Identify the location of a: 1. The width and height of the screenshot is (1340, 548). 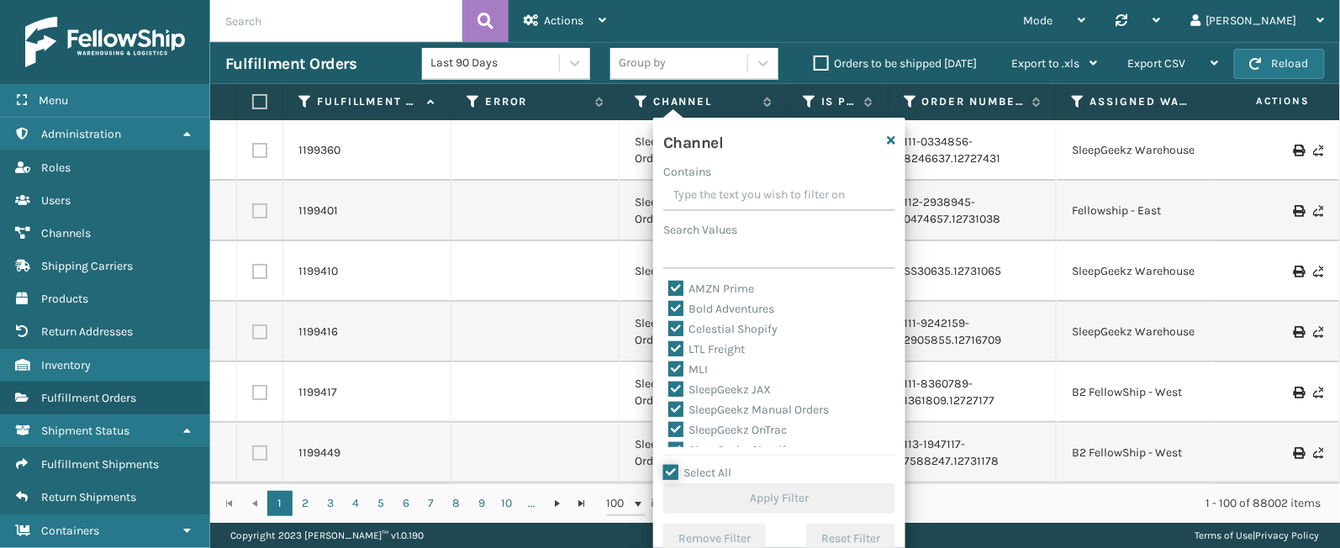
(280, 504).